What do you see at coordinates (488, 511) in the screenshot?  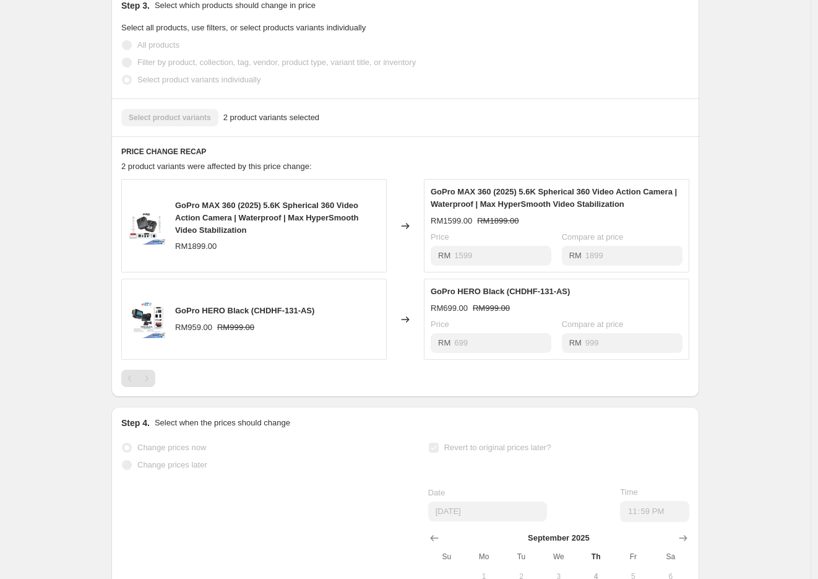 I see `input: 9/4/2025` at bounding box center [488, 511].